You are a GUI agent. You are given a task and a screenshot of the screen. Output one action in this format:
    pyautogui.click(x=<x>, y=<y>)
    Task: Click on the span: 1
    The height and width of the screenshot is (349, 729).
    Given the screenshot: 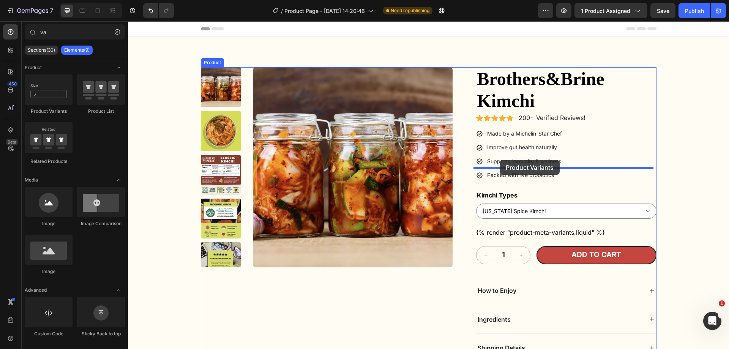 What is the action you would take?
    pyautogui.click(x=721, y=303)
    